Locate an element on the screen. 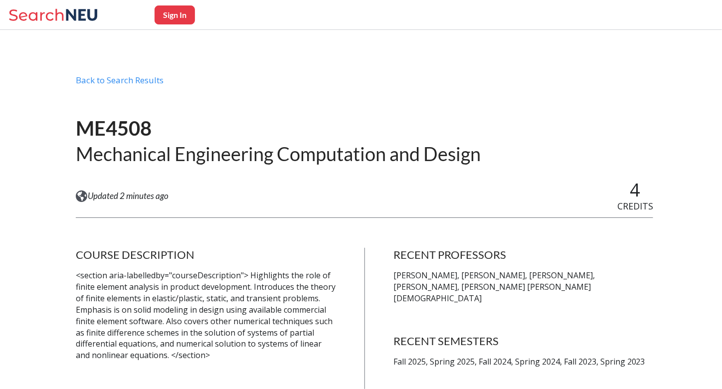 The width and height of the screenshot is (722, 389). div: Back to Search Results is located at coordinates (365, 84).